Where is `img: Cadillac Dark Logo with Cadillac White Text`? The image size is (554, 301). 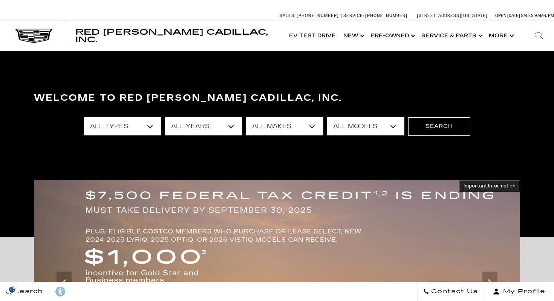
img: Cadillac Dark Logo with Cadillac White Text is located at coordinates (34, 36).